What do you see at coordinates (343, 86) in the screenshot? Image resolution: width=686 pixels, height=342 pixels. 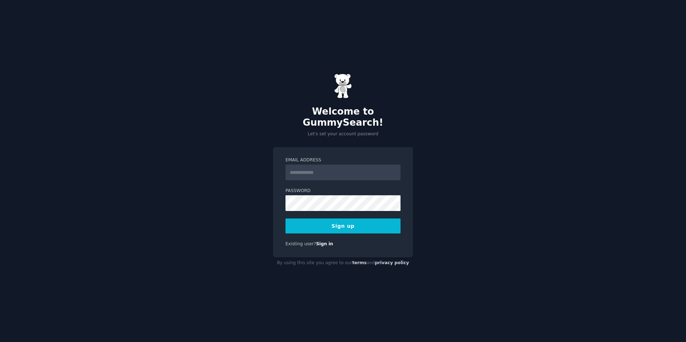 I see `img: Gummy Bear` at bounding box center [343, 86].